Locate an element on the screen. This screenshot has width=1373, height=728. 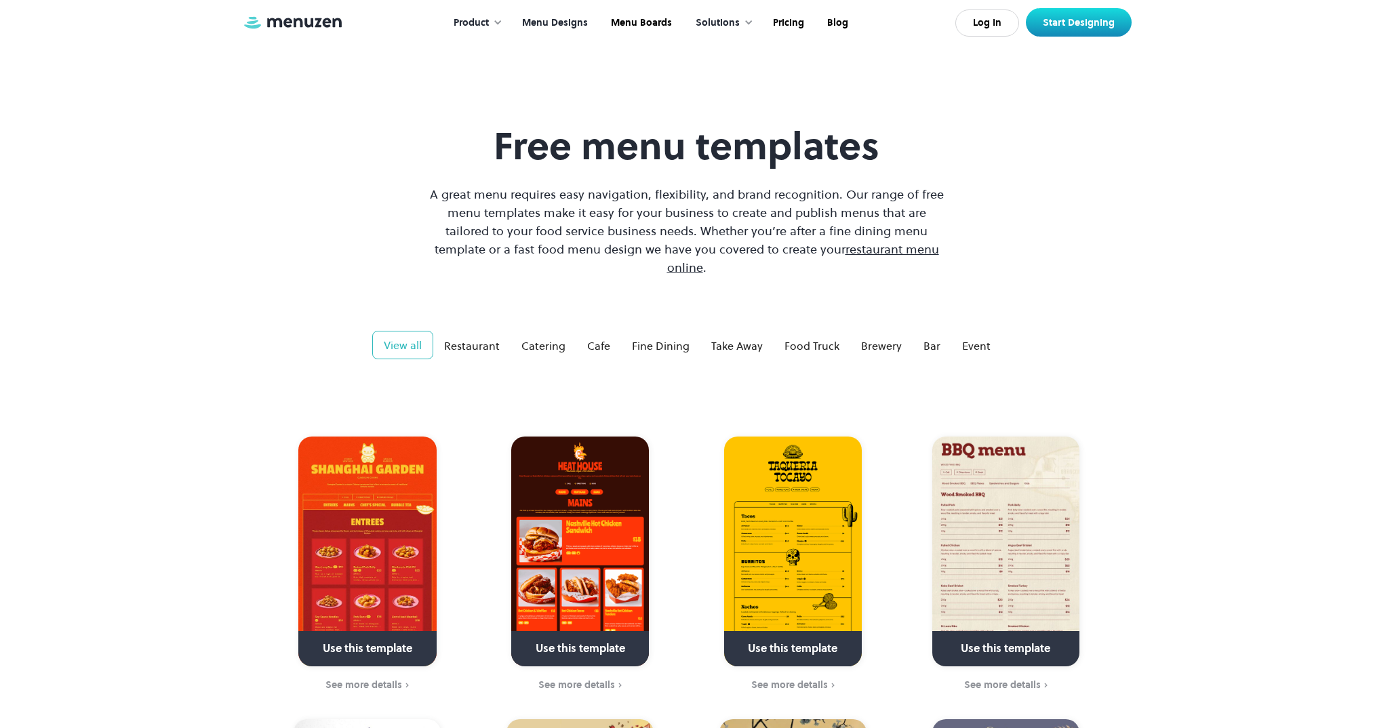
div: Food Truck is located at coordinates (812, 346).